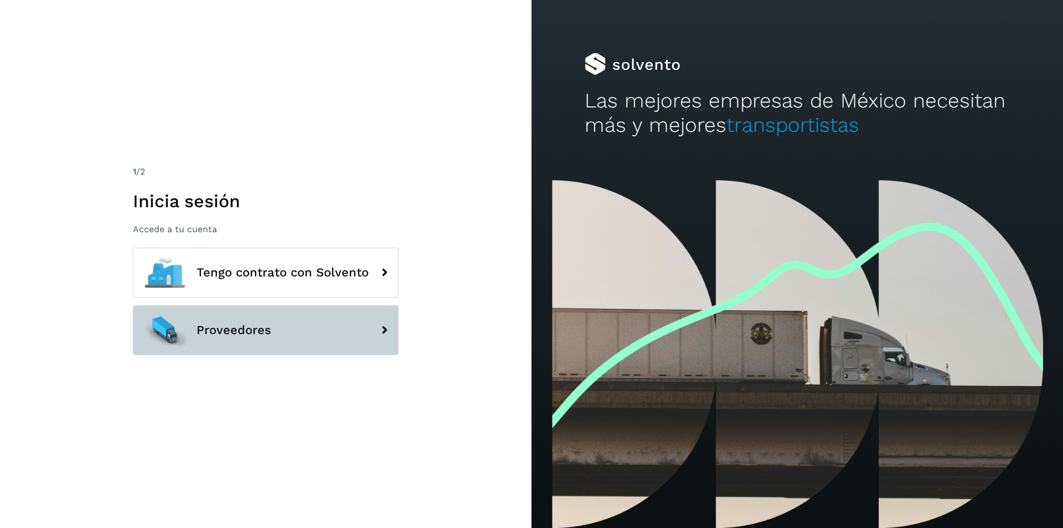 The height and width of the screenshot is (528, 1063). I want to click on p: Accede a tu cuenta, so click(266, 229).